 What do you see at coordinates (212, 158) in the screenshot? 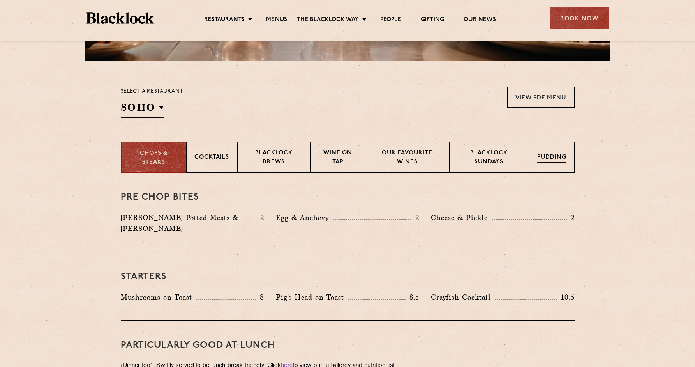
I see `p: Cocktails` at bounding box center [212, 158].